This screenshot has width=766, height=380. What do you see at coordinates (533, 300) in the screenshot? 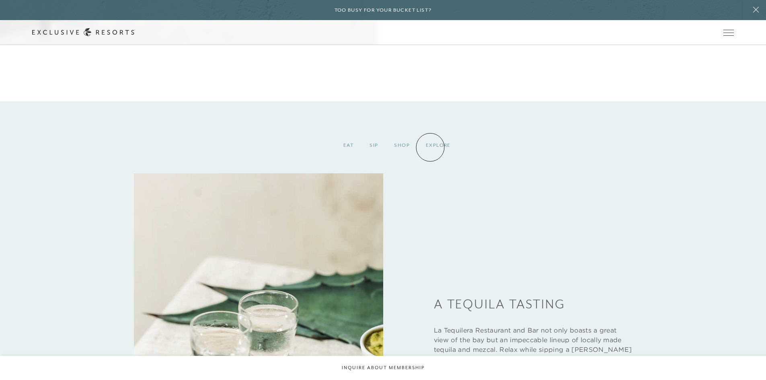
I see `h3: A Tequila Tasting` at bounding box center [533, 300].